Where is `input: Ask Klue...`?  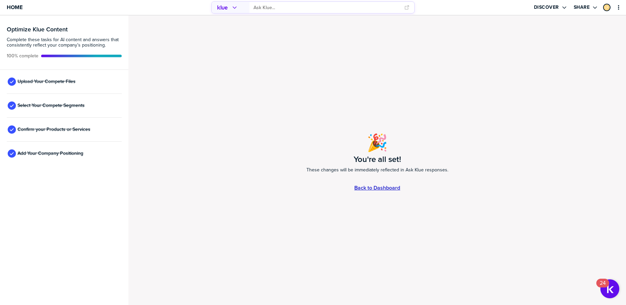
input: Ask Klue... is located at coordinates (327, 7).